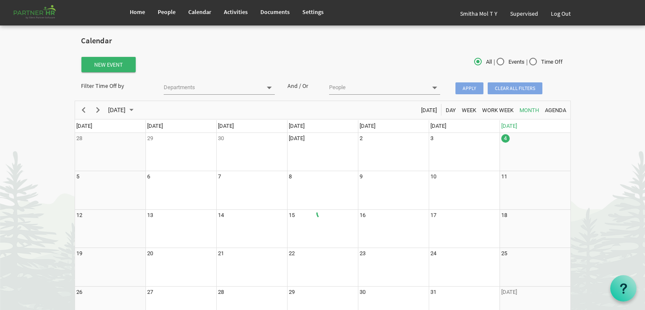 The height and width of the screenshot is (310, 645). Describe the element at coordinates (561, 14) in the screenshot. I see `a: Log Out` at that location.